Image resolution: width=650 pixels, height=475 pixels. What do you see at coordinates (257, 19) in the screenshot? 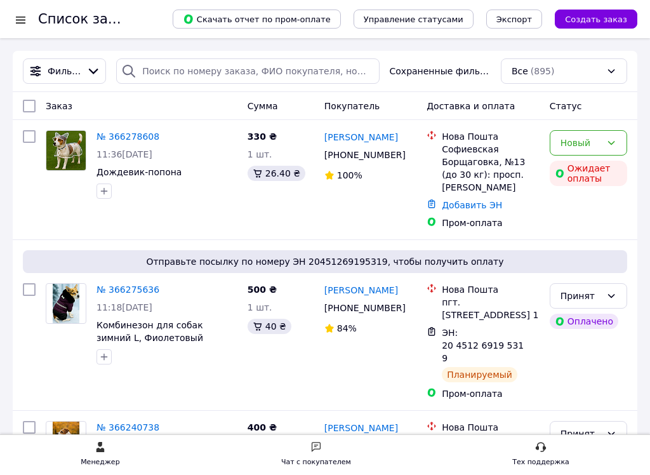
I see `span: Скачать отчет по пром-оплате` at bounding box center [257, 19].